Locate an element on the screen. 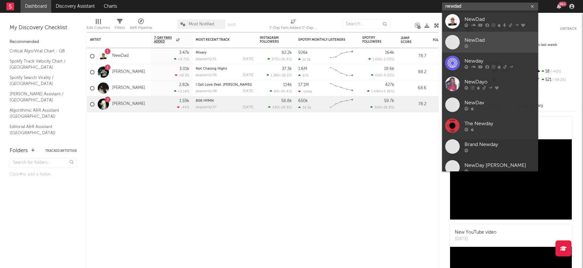 This screenshot has height=268, width=583. div: 650k is located at coordinates (303, 101).